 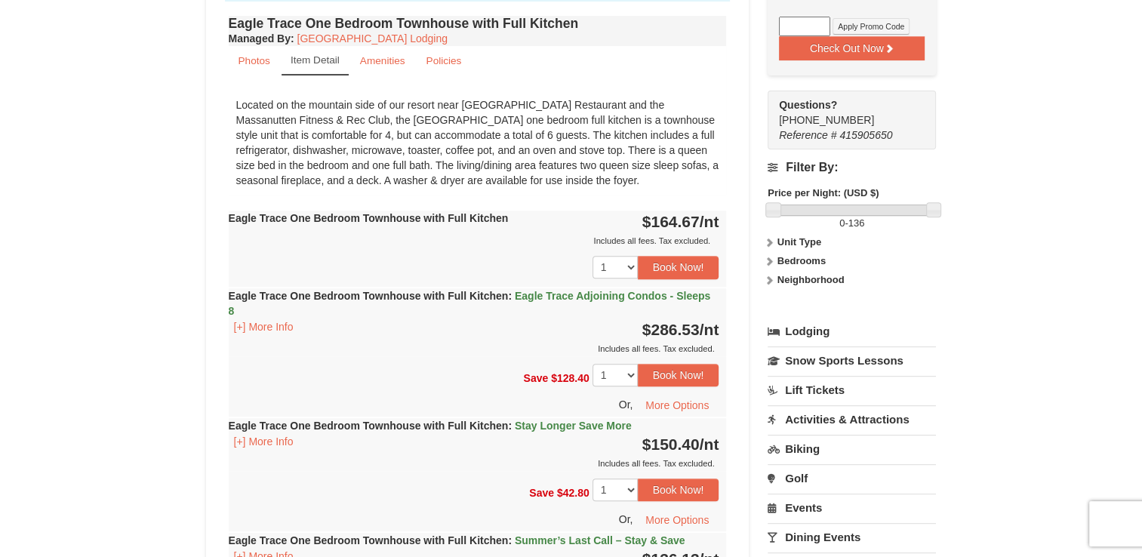 I want to click on a: Policies, so click(x=443, y=60).